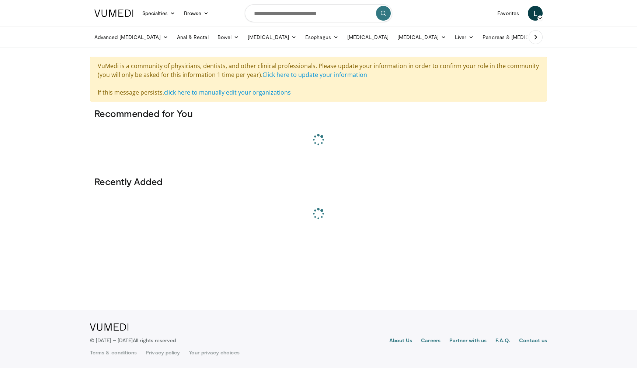 The image size is (637, 368). I want to click on a: L, so click(535, 13).